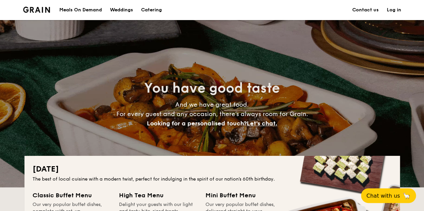 Image resolution: width=424 pixels, height=211 pixels. Describe the element at coordinates (244, 196) in the screenshot. I see `div: Mini Buffet Menu` at that location.